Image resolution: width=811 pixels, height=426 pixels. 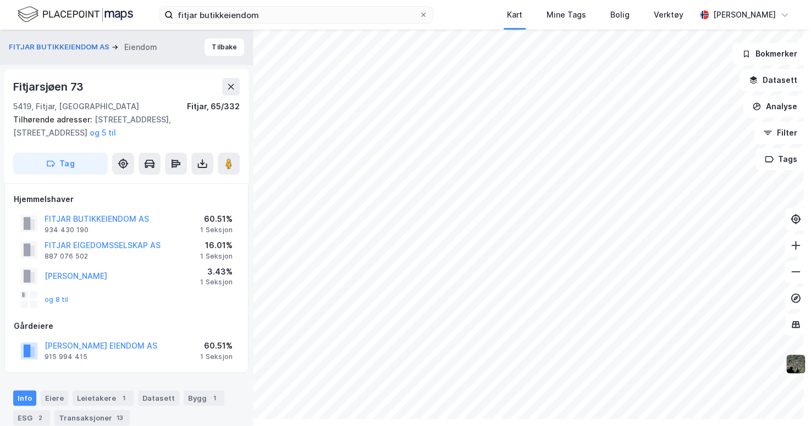 What do you see at coordinates (31, 418) in the screenshot?
I see `div: ESG` at bounding box center [31, 418].